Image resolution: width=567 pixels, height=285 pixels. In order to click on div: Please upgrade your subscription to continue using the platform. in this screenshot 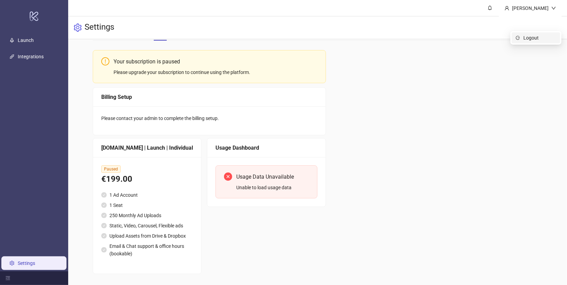, I will do `click(215, 72)`.